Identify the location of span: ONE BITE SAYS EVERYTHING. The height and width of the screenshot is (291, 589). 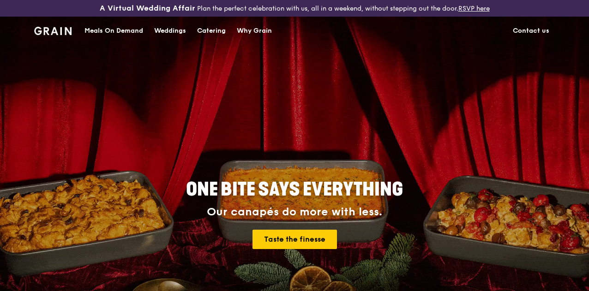
(295, 190).